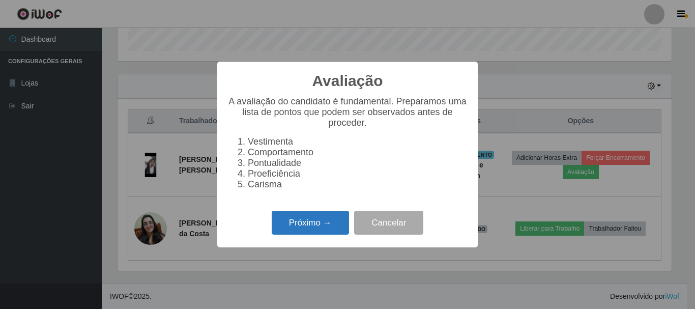 The image size is (695, 309). I want to click on li: Pontualidade, so click(358, 163).